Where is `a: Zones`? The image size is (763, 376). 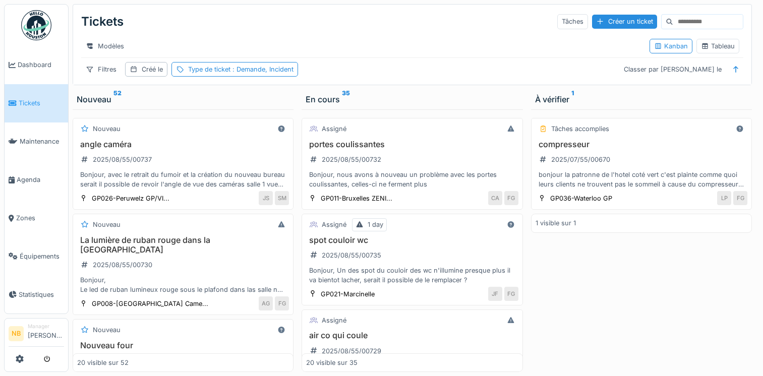 a: Zones is located at coordinates (36, 219).